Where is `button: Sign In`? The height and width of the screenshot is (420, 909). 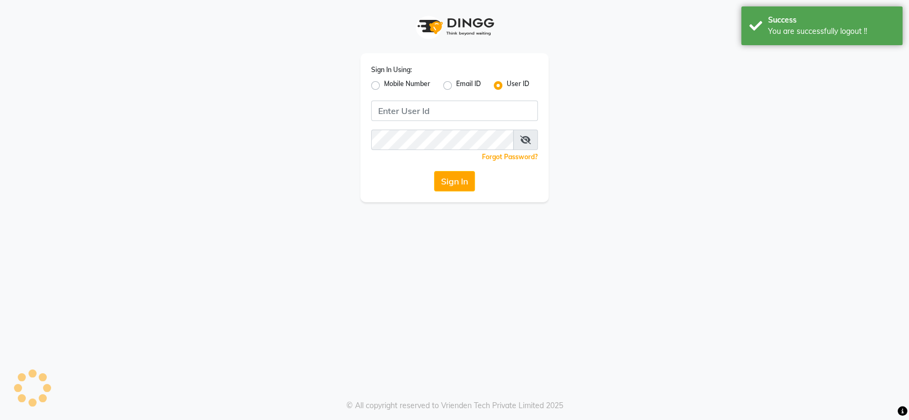
button: Sign In is located at coordinates (455, 181).